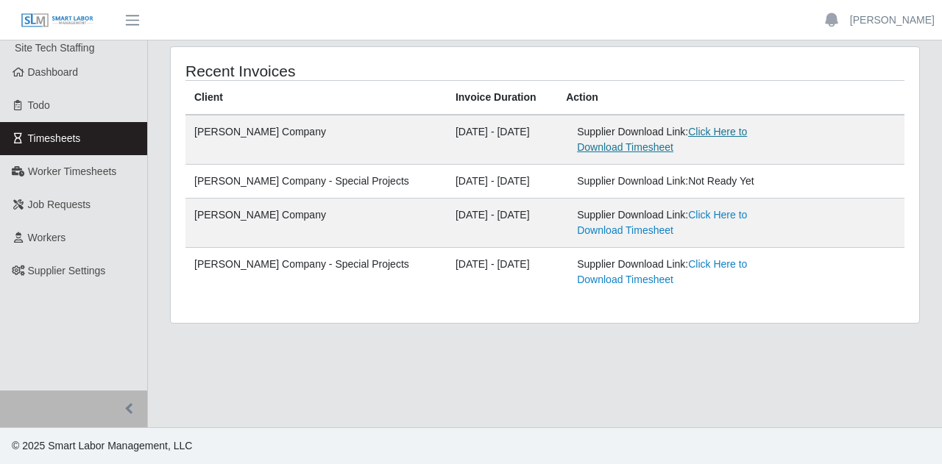 The image size is (942, 464). Describe the element at coordinates (502, 98) in the screenshot. I see `th: Invoice Duration` at that location.